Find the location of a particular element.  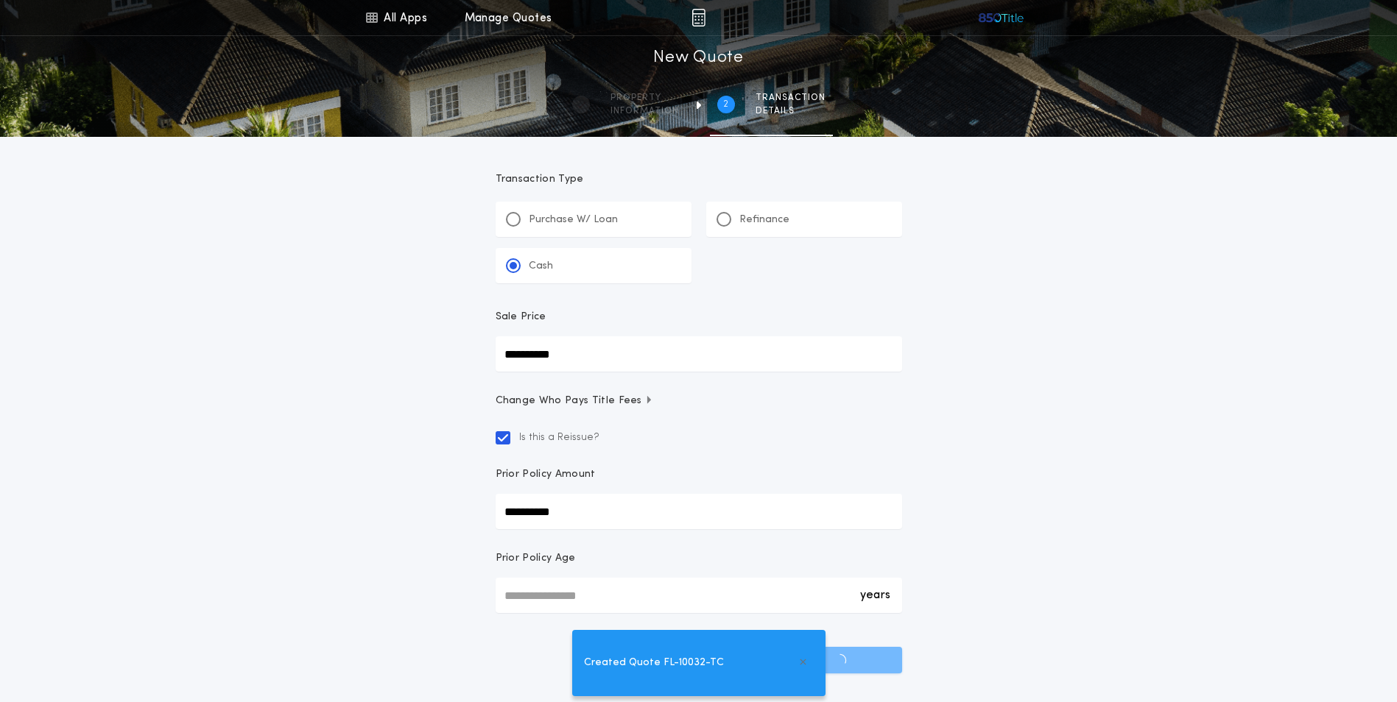

p: Purchase W/ Loan is located at coordinates (573, 220).